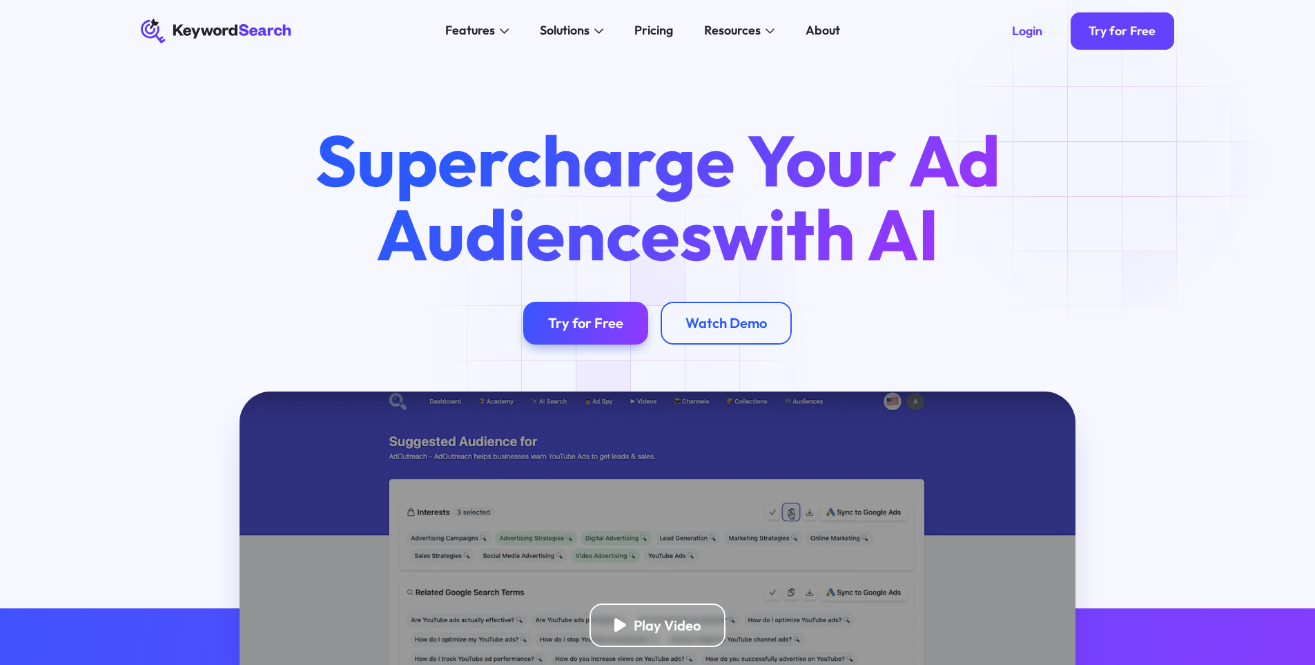 This screenshot has height=665, width=1315. Describe the element at coordinates (470, 30) in the screenshot. I see `div: Features` at that location.